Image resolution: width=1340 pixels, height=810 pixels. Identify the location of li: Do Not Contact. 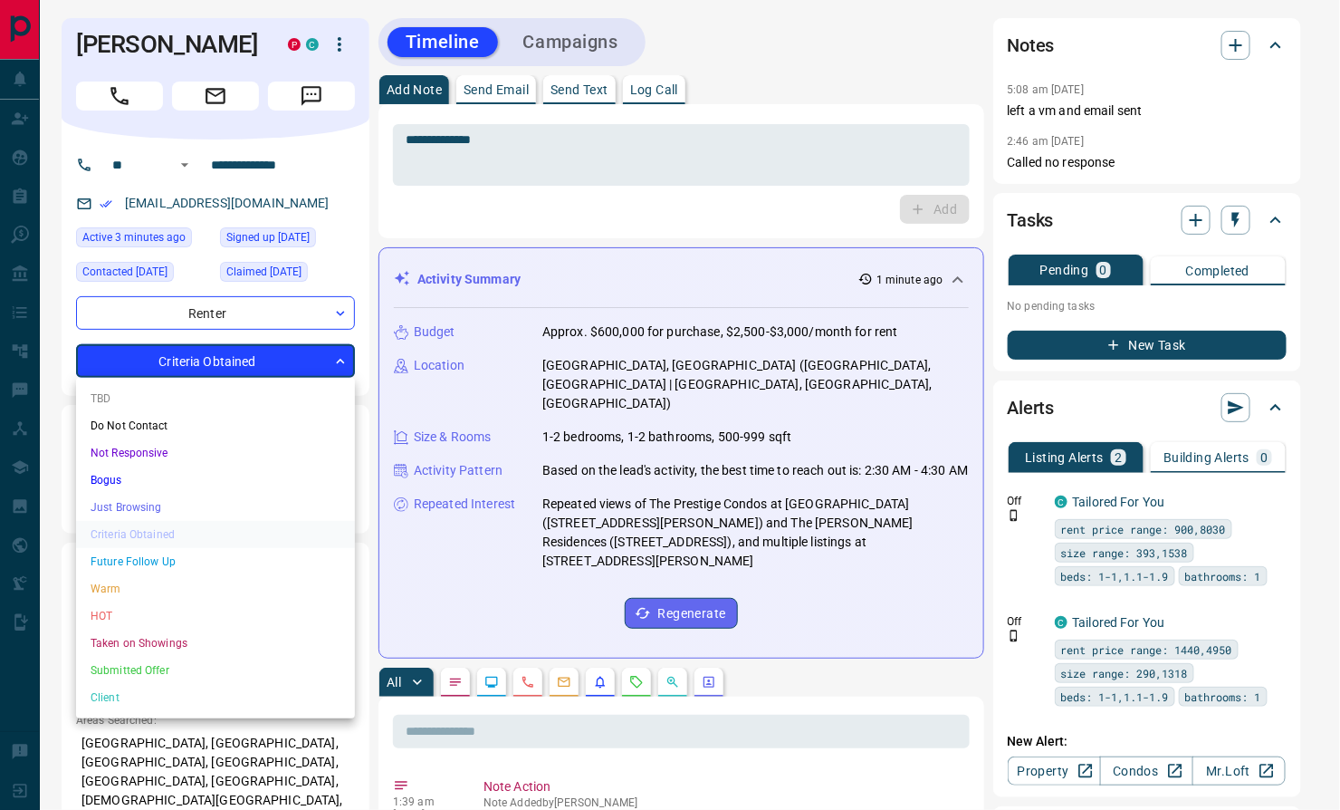
(216, 426).